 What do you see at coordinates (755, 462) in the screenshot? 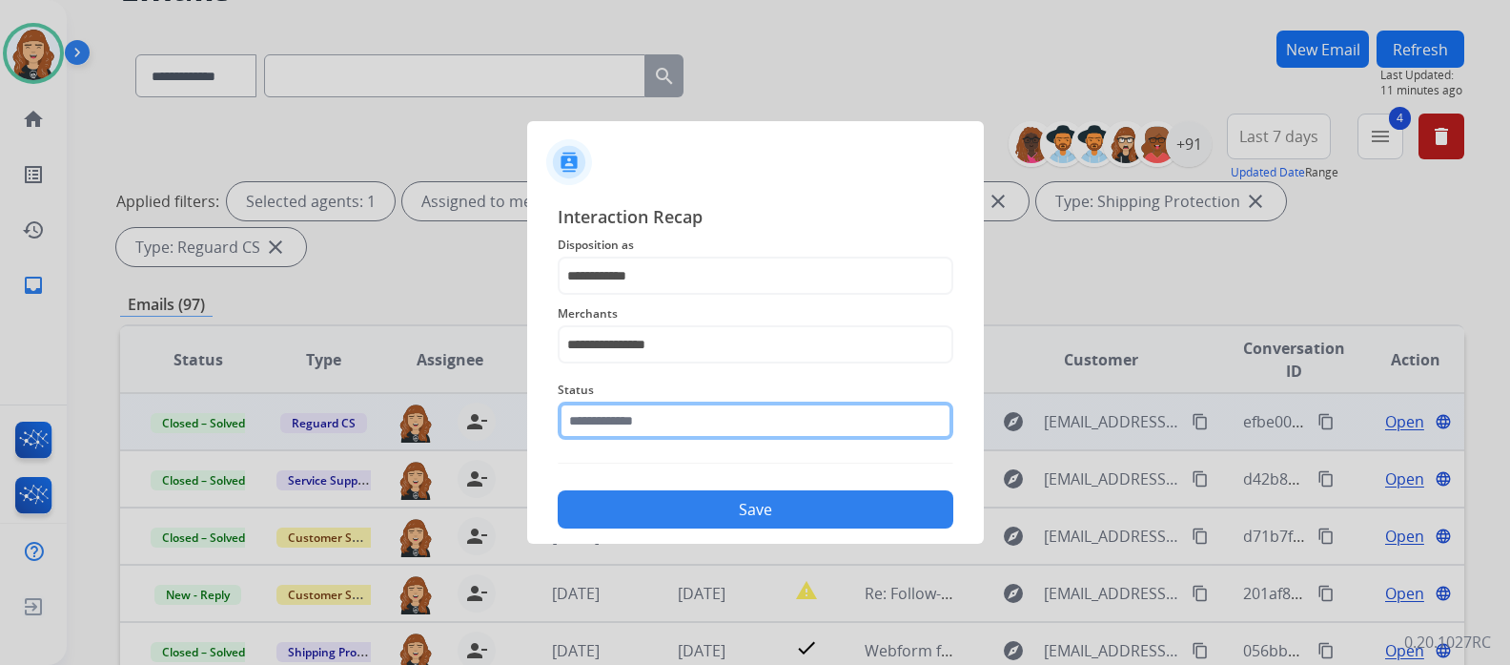
I see `img: contact-recap-line.svg` at bounding box center [755, 462].